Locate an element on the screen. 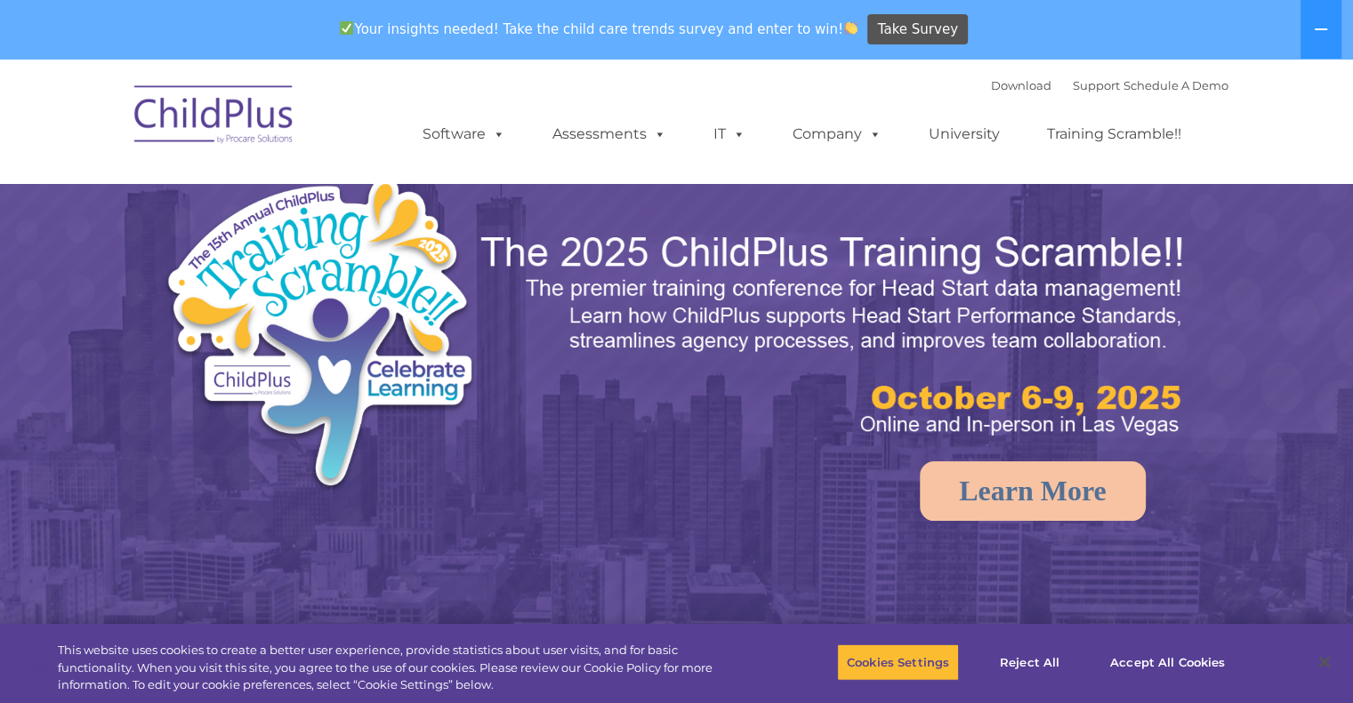 The image size is (1353, 703). button: Close is located at coordinates (1324, 663).